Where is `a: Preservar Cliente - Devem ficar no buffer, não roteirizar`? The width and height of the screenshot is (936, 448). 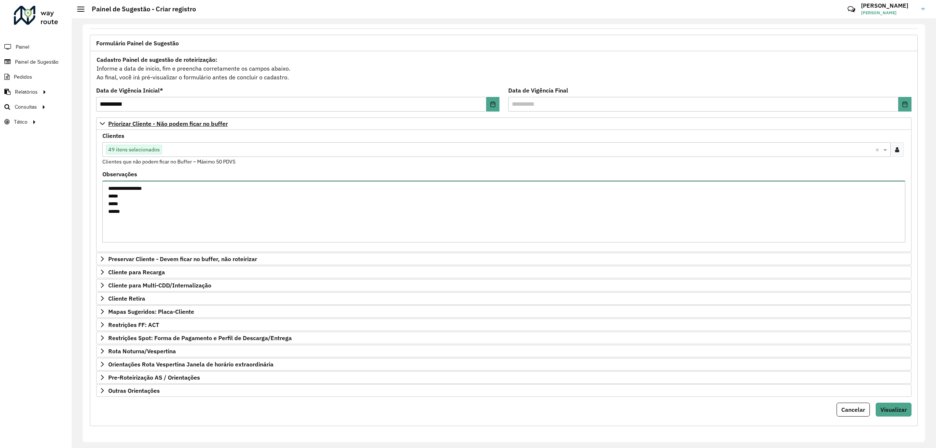
a: Preservar Cliente - Devem ficar no buffer, não roteirizar is located at coordinates (504, 259).